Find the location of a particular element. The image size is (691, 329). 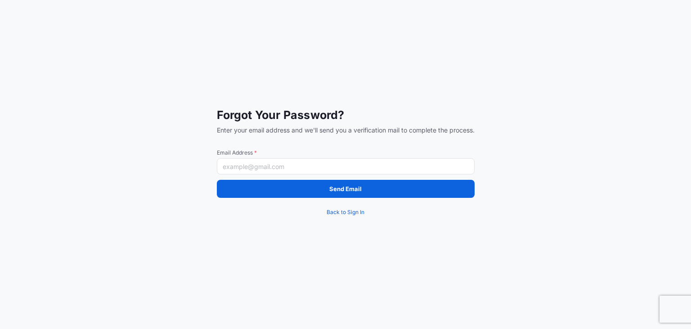

span: Back to Sign In is located at coordinates (346, 212).